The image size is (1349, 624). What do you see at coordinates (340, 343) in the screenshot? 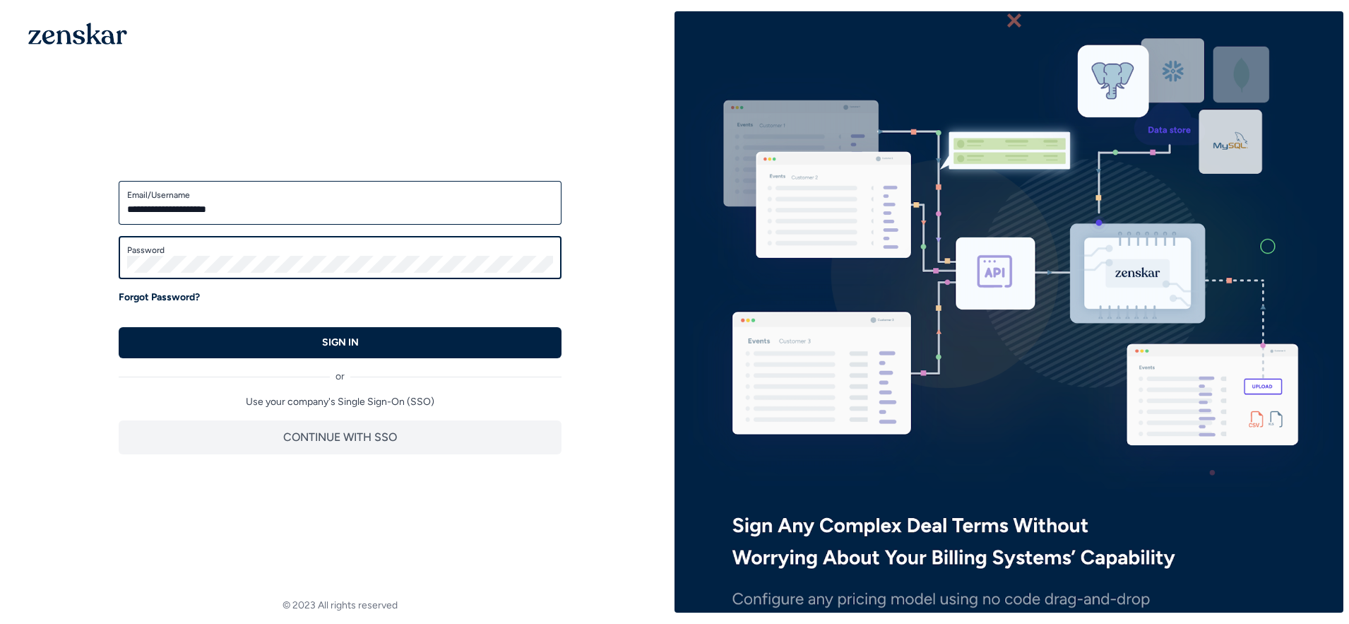
I see `button: SIGN IN` at bounding box center [340, 343].